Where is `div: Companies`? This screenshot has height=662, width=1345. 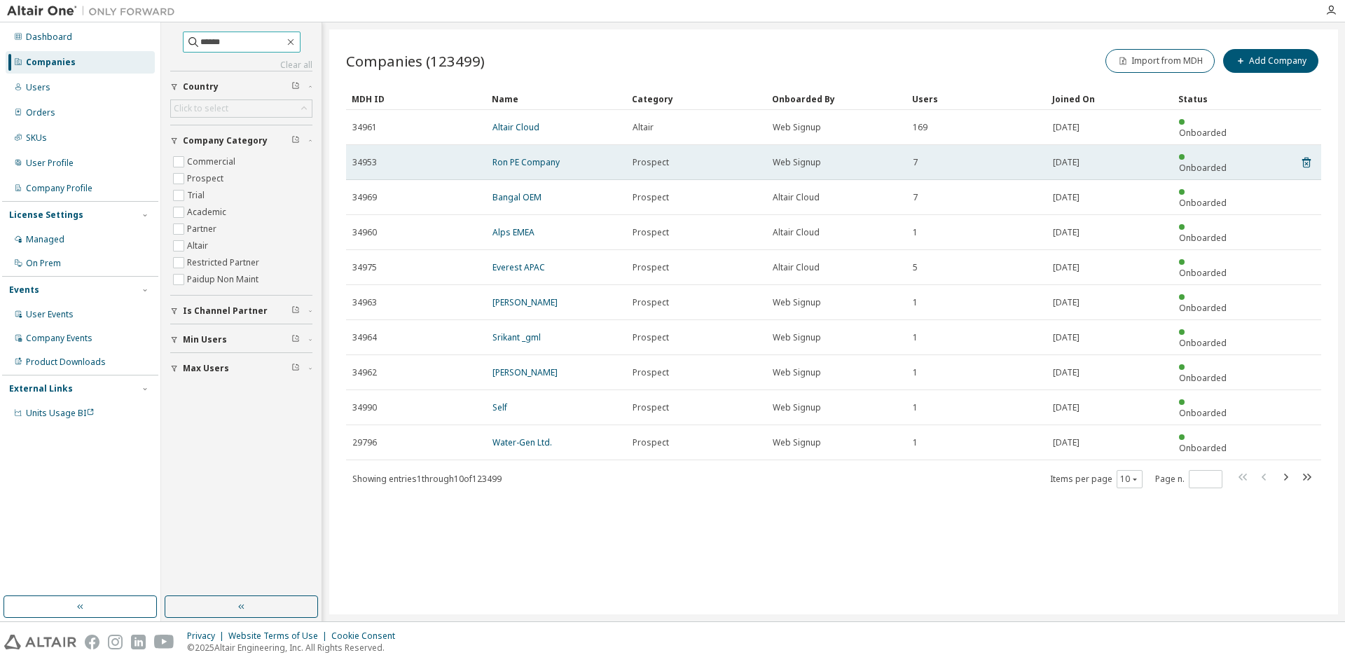
div: Companies is located at coordinates (50, 62).